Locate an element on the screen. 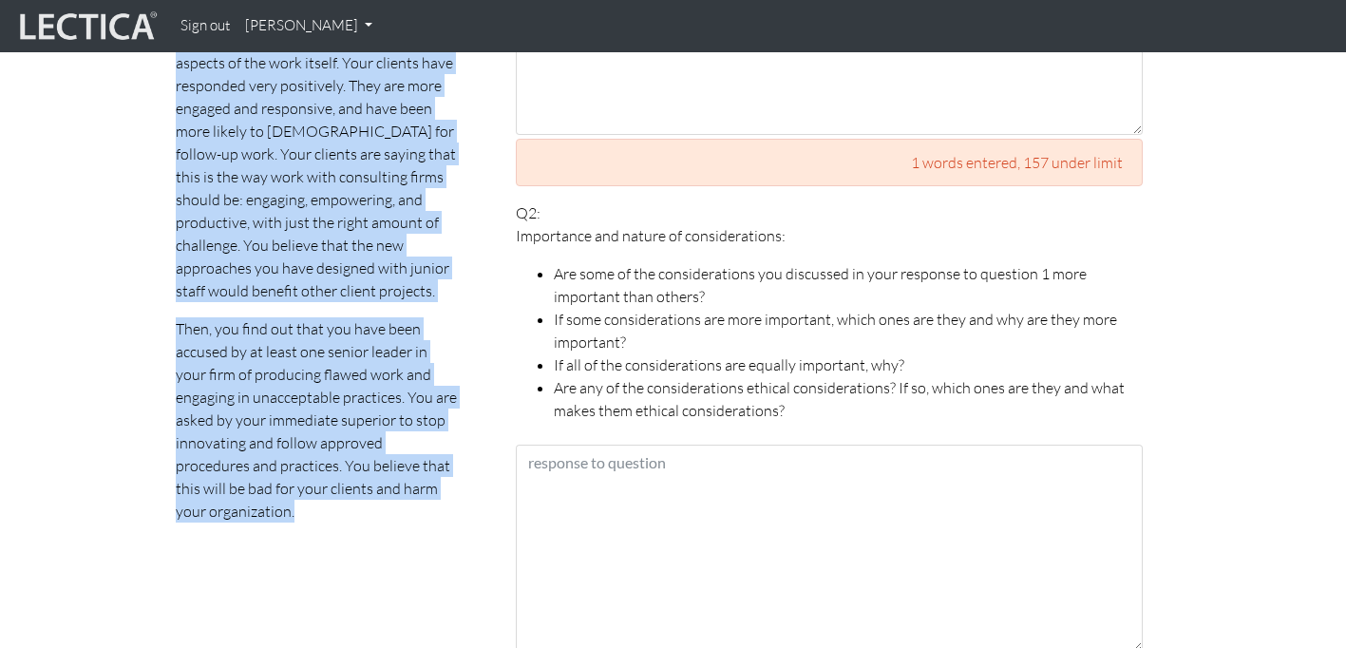 The height and width of the screenshot is (648, 1346). span: , 157 under limit is located at coordinates (1070, 162).